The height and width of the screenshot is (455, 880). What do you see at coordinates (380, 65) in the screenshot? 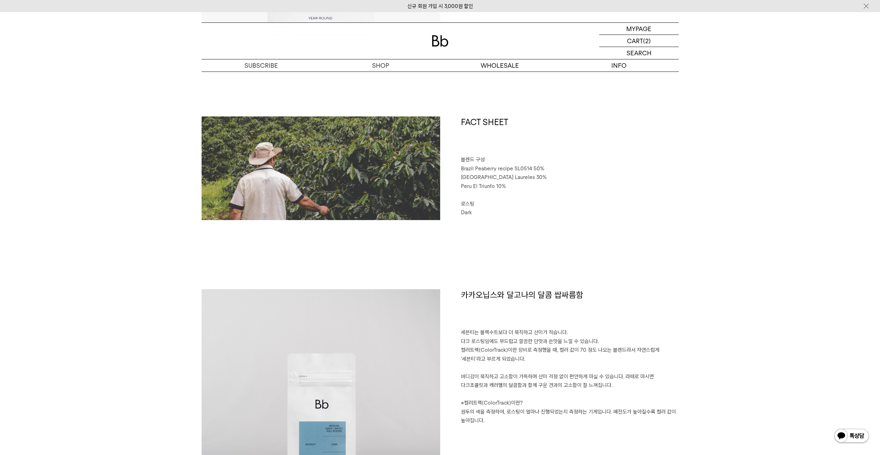
I see `p: SHOP` at bounding box center [380, 65].